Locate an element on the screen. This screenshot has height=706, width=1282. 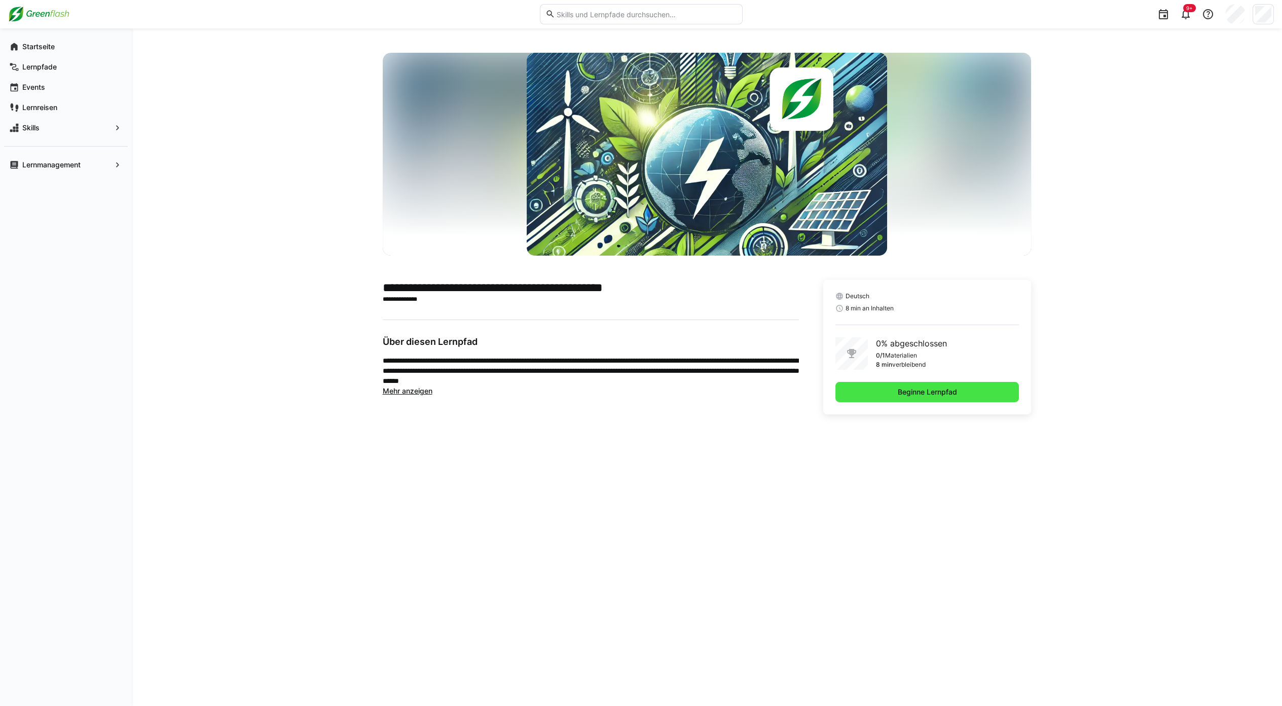
h3: Über diesen Lernpfad is located at coordinates (591, 342).